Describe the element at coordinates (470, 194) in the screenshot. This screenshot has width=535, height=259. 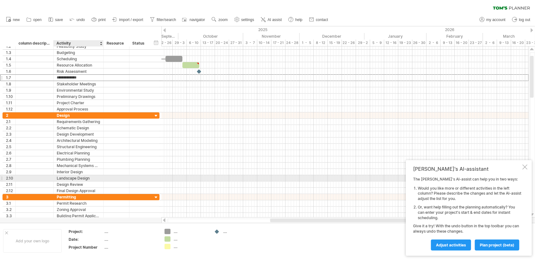
I see `li: Would you like more or different activities in the left column? Please describe the changes and l...` at that location.